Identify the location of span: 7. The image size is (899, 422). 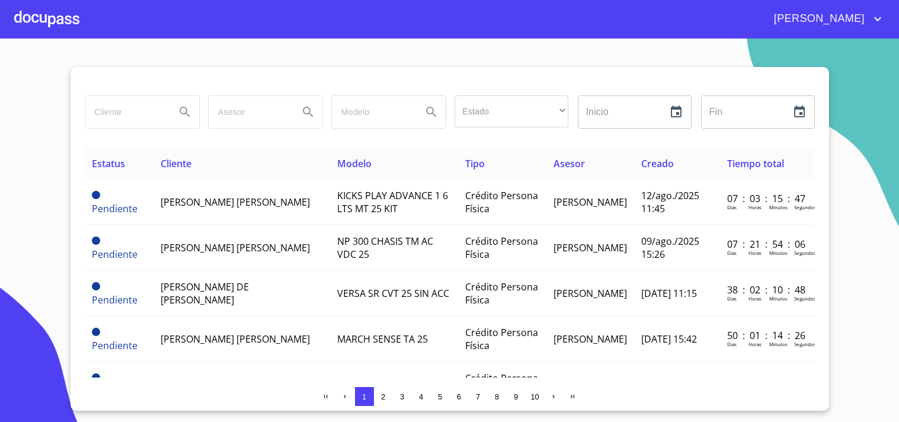
(477, 396).